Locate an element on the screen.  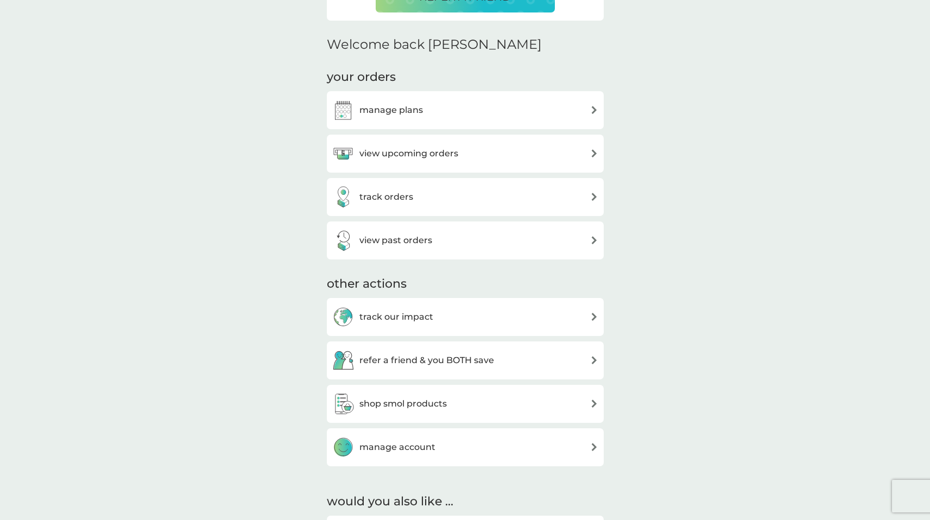
h3: other actions is located at coordinates (367, 284).